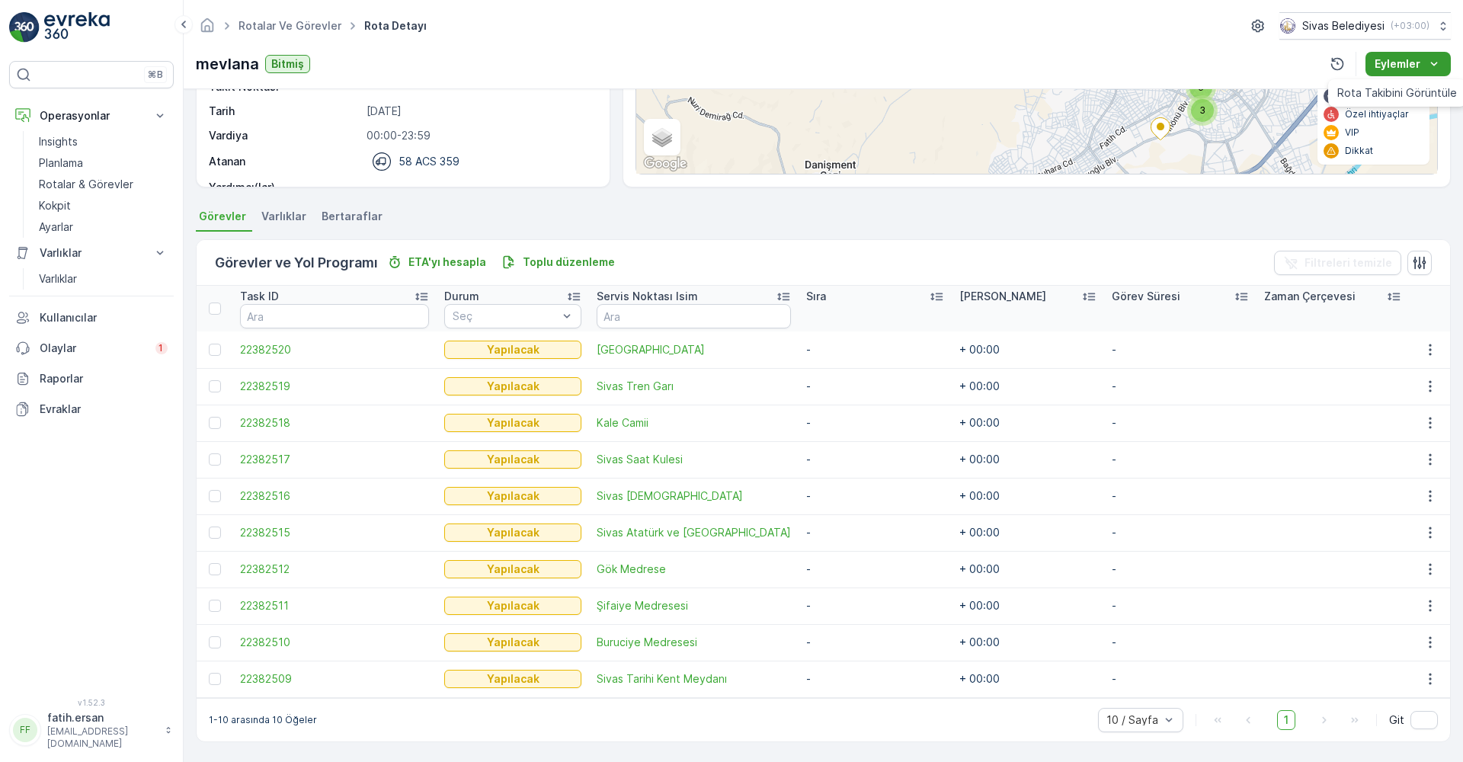 The image size is (1463, 762). What do you see at coordinates (102, 718) in the screenshot?
I see `p: fatih.ersan` at bounding box center [102, 718].